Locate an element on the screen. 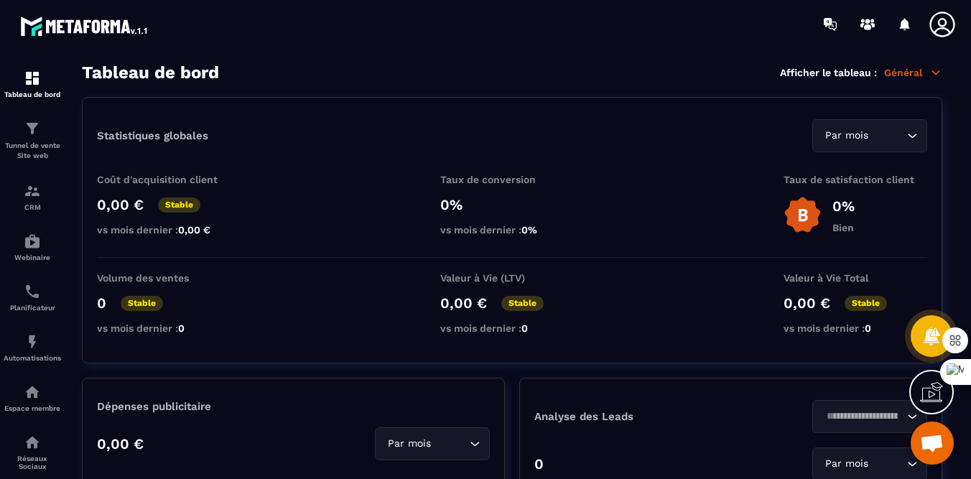 This screenshot has height=479, width=971. p: Automatisations is located at coordinates (32, 358).